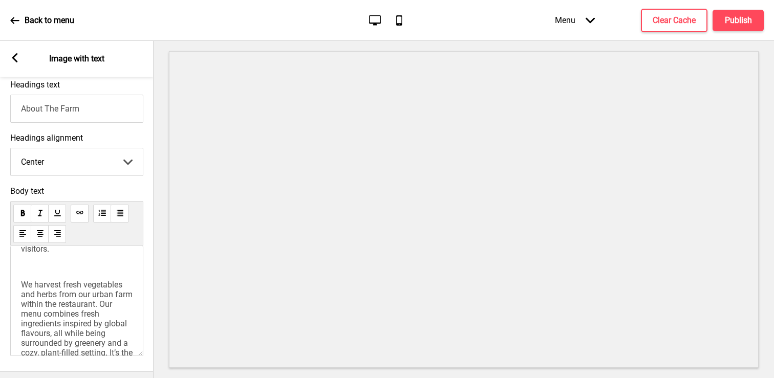  I want to click on label: Headings alignment, so click(77, 138).